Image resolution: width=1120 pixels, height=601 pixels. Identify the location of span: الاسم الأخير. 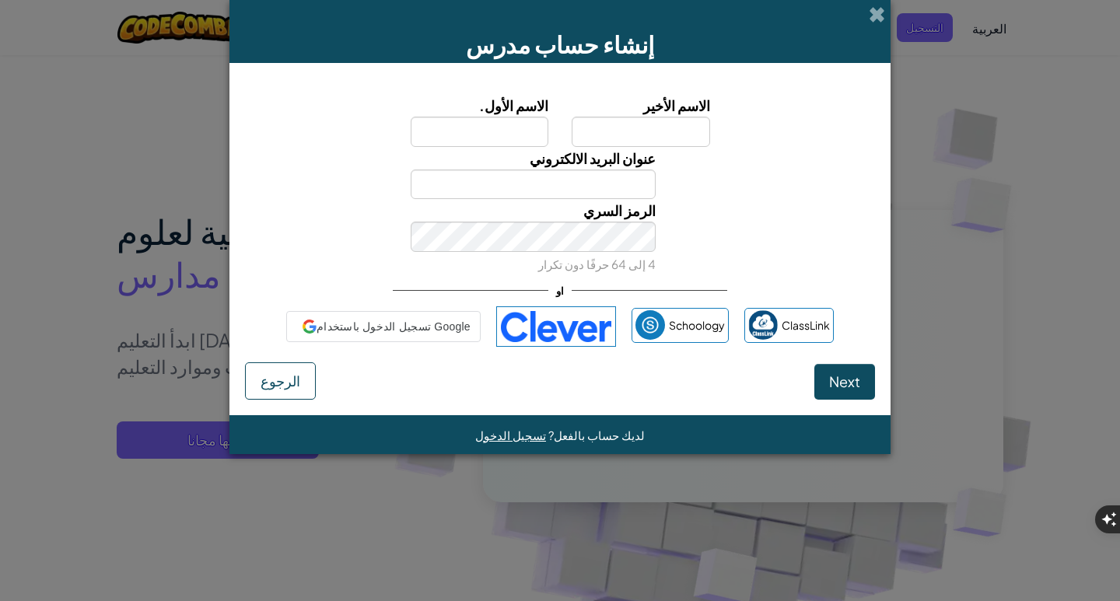
(677, 105).